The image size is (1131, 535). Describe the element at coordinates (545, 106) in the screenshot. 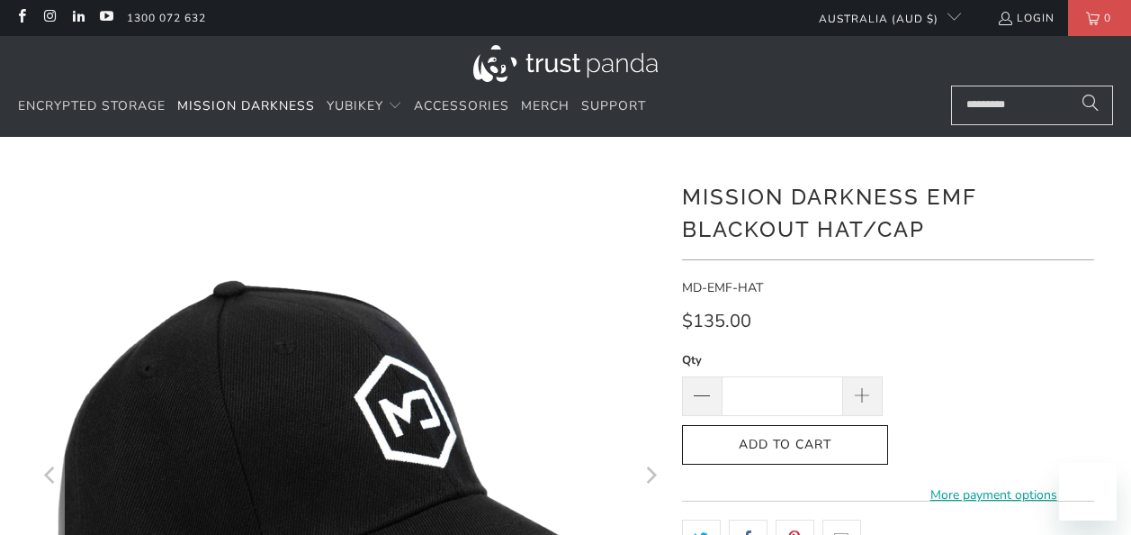

I see `a: Merch` at that location.